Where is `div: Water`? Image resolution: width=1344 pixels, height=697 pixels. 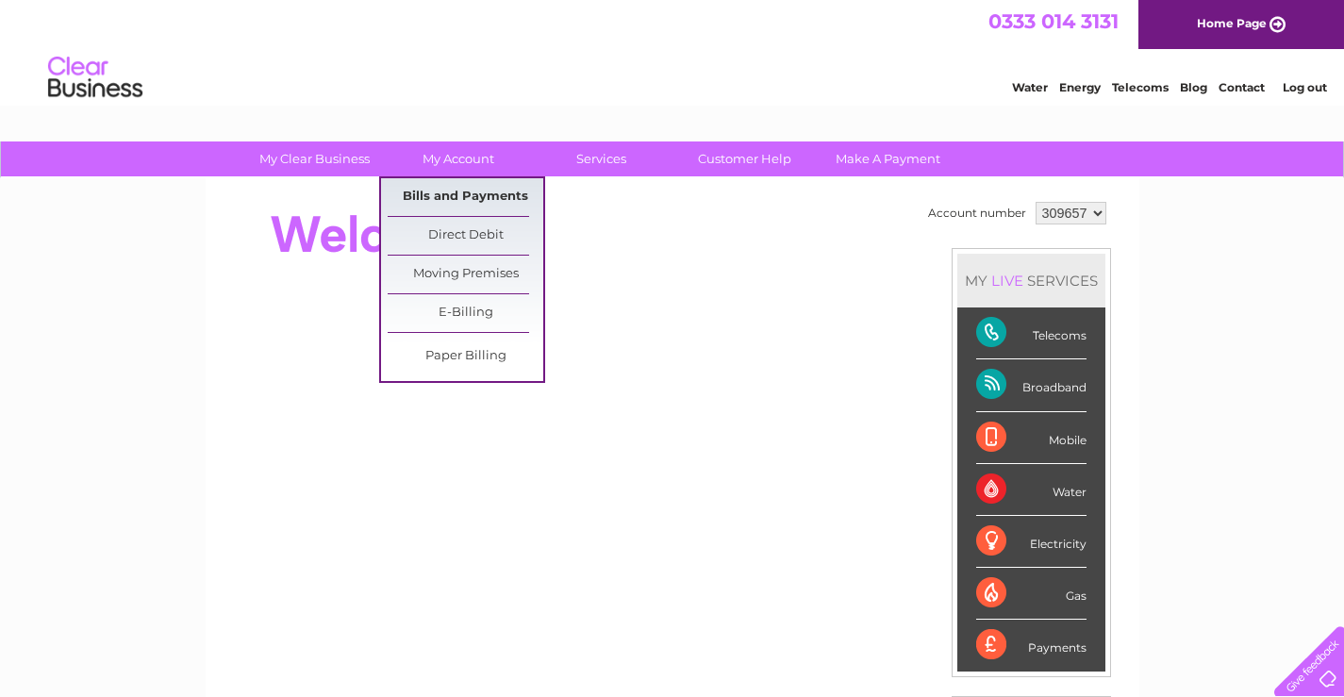
div: Water is located at coordinates (1031, 490).